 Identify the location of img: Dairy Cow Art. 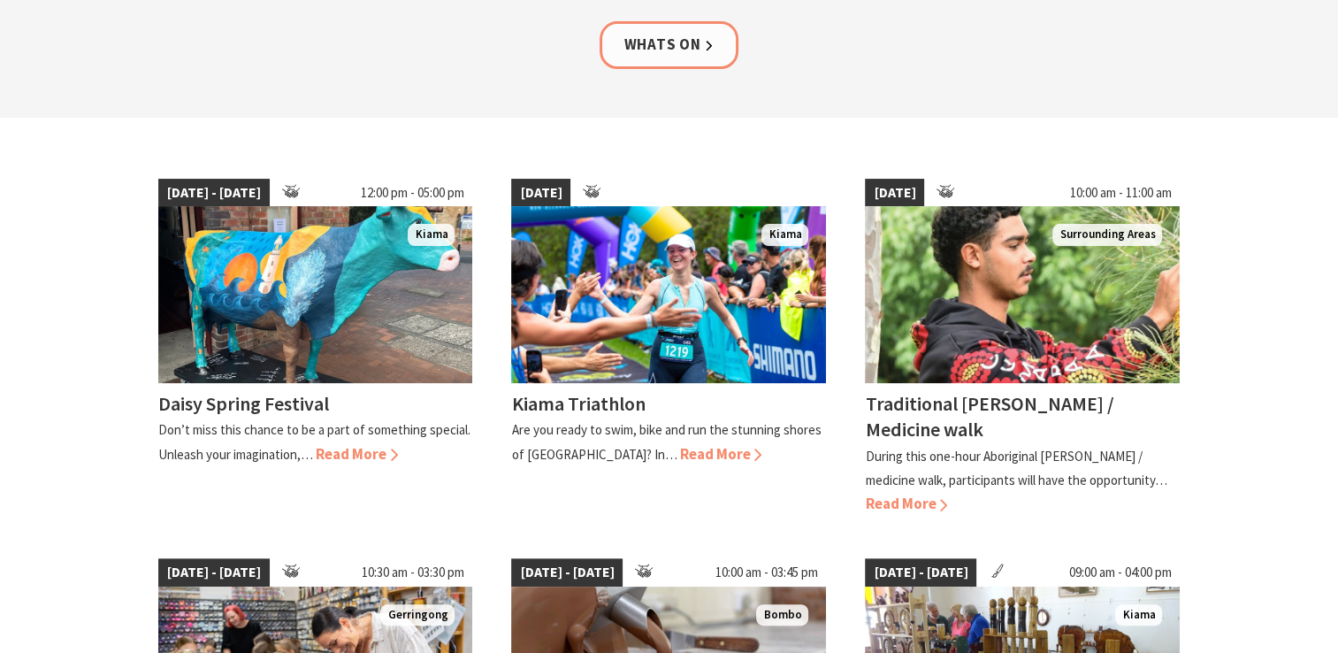
(316, 294).